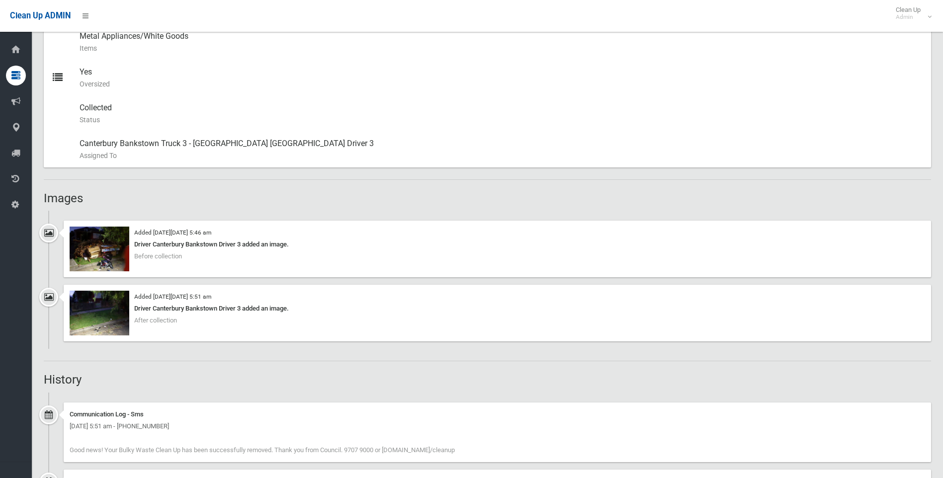 Image resolution: width=943 pixels, height=478 pixels. Describe the element at coordinates (501, 48) in the screenshot. I see `small: Items` at that location.